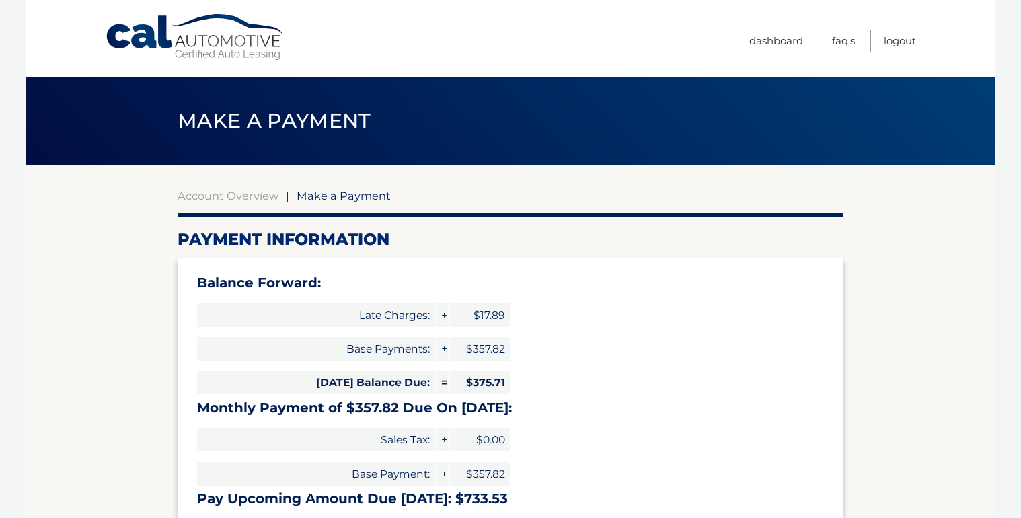 Image resolution: width=1021 pixels, height=518 pixels. What do you see at coordinates (316, 315) in the screenshot?
I see `span: Late Charges:` at bounding box center [316, 315].